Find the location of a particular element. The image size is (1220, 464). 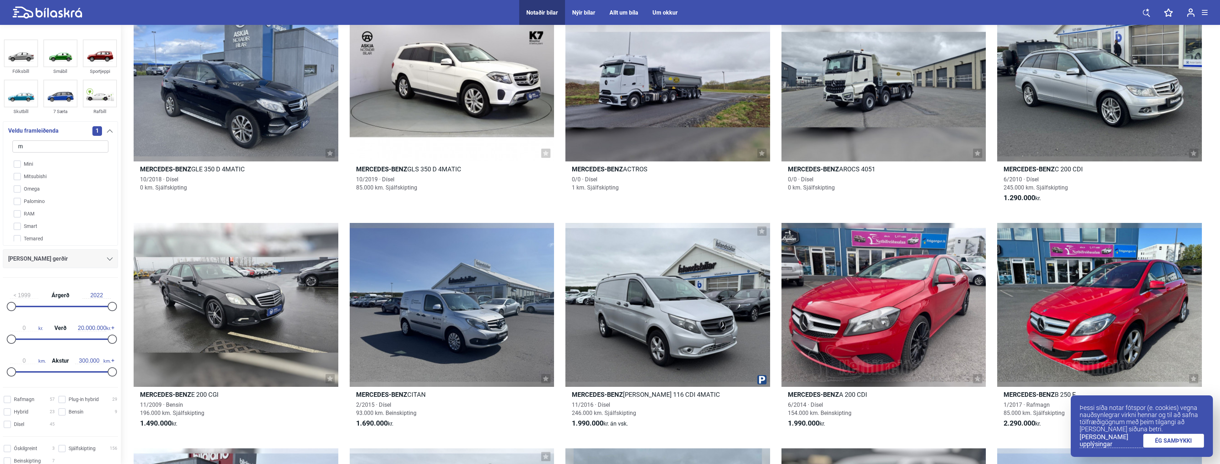

span: 23 is located at coordinates (52, 412).